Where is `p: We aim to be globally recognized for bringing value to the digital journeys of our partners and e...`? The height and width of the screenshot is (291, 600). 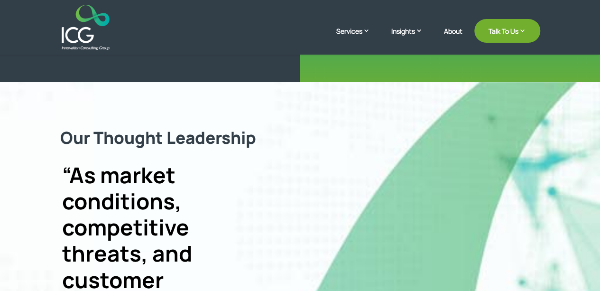 p: We aim to be globally recognized for bringing value to the digital journeys of our partners and e... is located at coordinates (158, 41).